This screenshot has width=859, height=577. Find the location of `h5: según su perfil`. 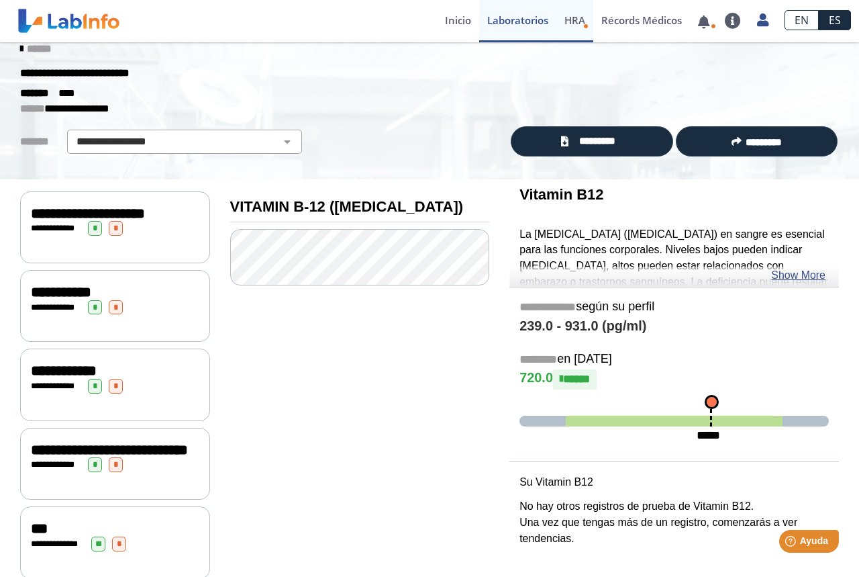

h5: según su perfil is located at coordinates (674, 307).